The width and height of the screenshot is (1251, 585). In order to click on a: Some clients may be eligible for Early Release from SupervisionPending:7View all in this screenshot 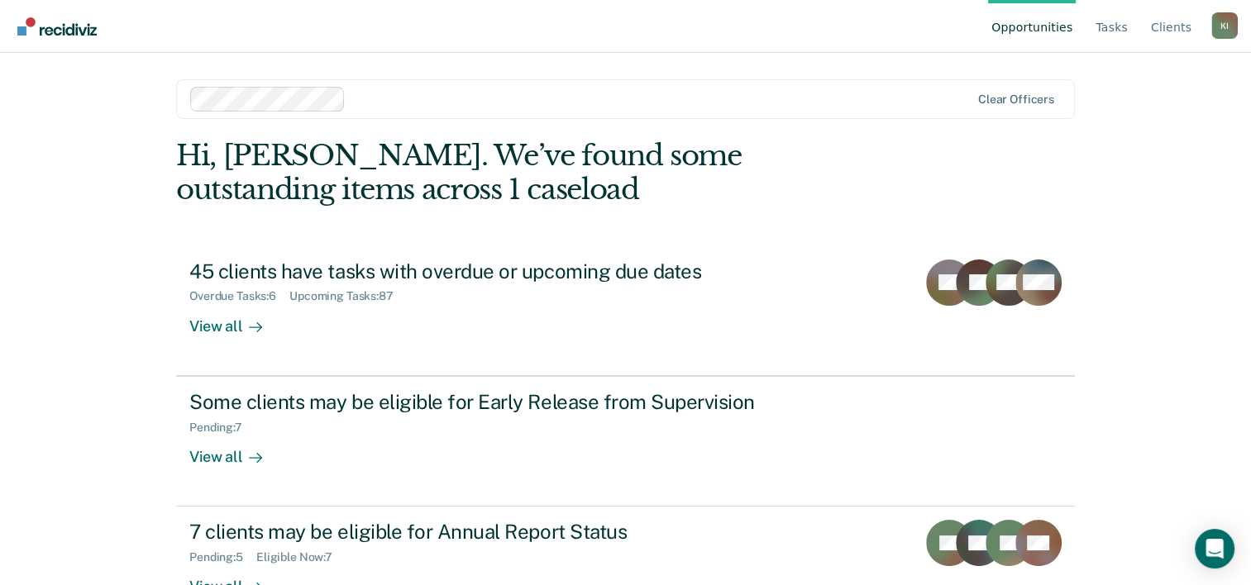, I will do `click(625, 441)`.